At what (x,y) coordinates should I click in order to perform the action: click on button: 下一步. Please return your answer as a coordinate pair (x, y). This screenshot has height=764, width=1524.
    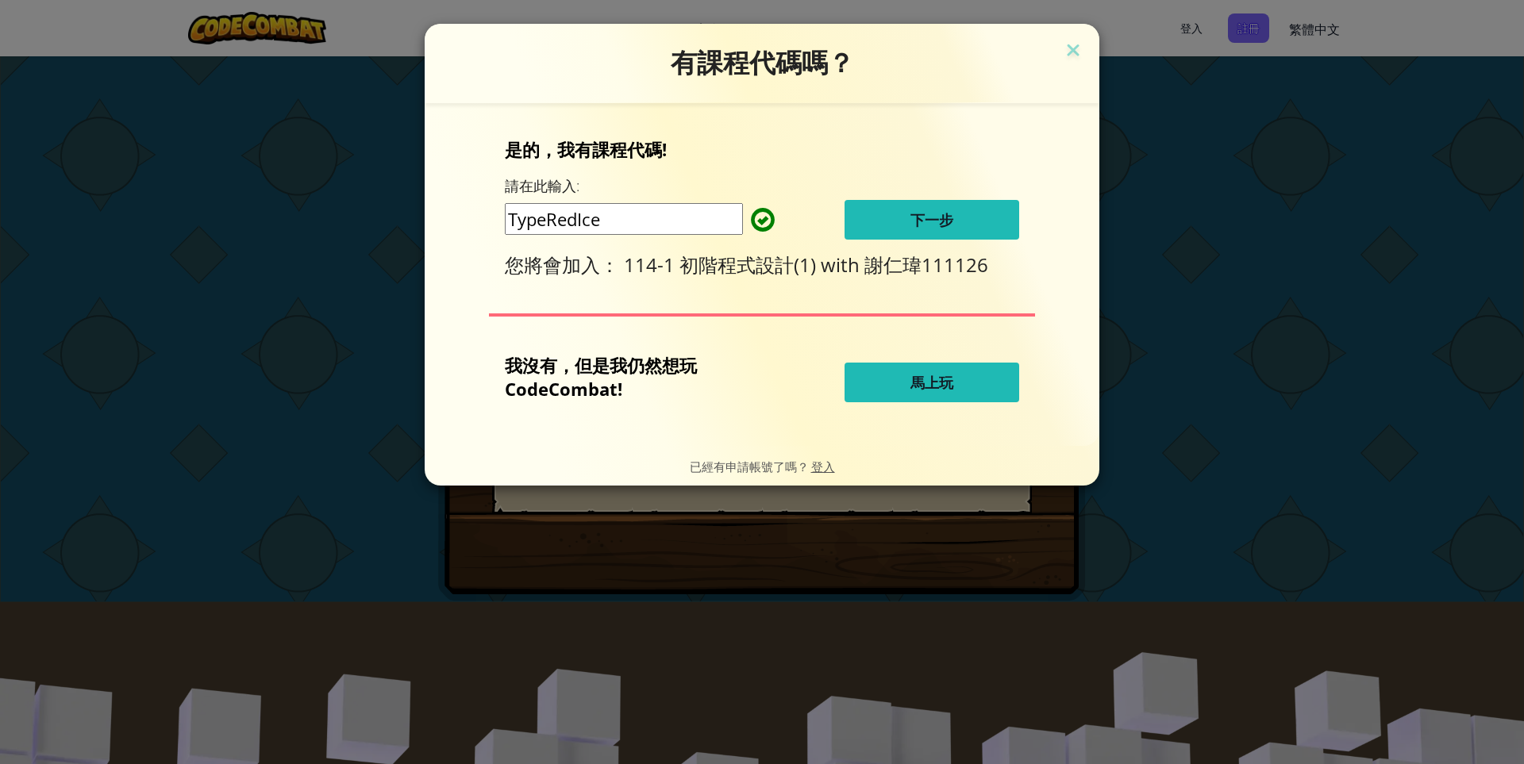
    Looking at the image, I should click on (932, 220).